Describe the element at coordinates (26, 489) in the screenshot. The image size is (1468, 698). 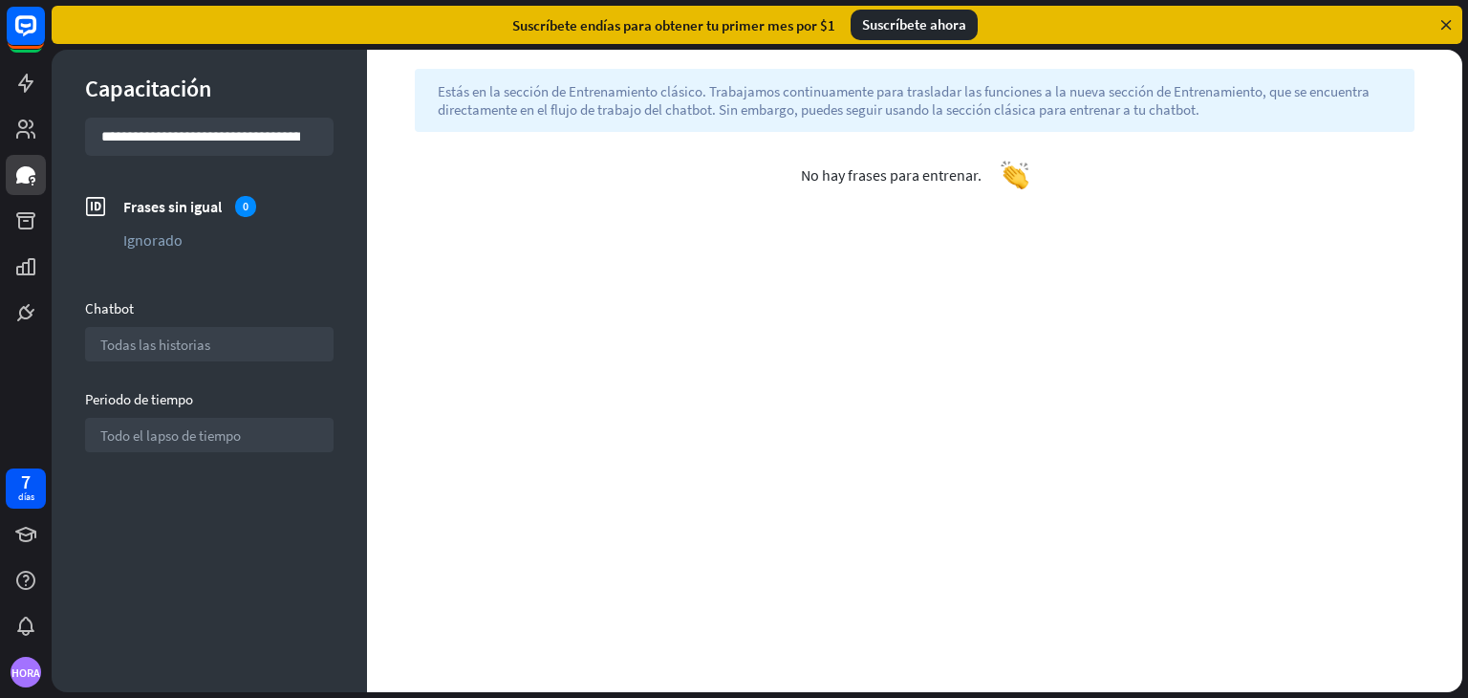
I see `a: 7 días` at that location.